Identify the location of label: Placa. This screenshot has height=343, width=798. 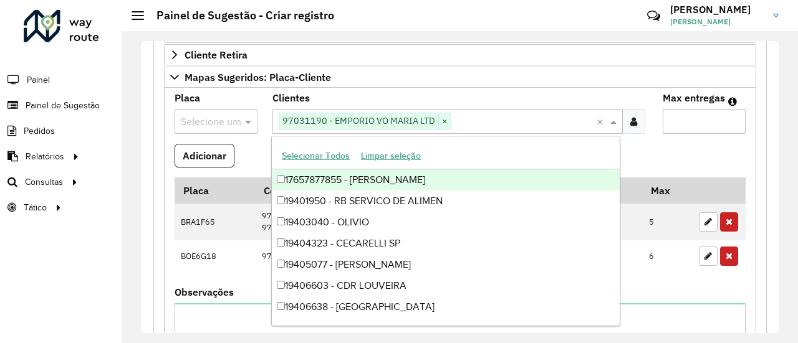
(187, 98).